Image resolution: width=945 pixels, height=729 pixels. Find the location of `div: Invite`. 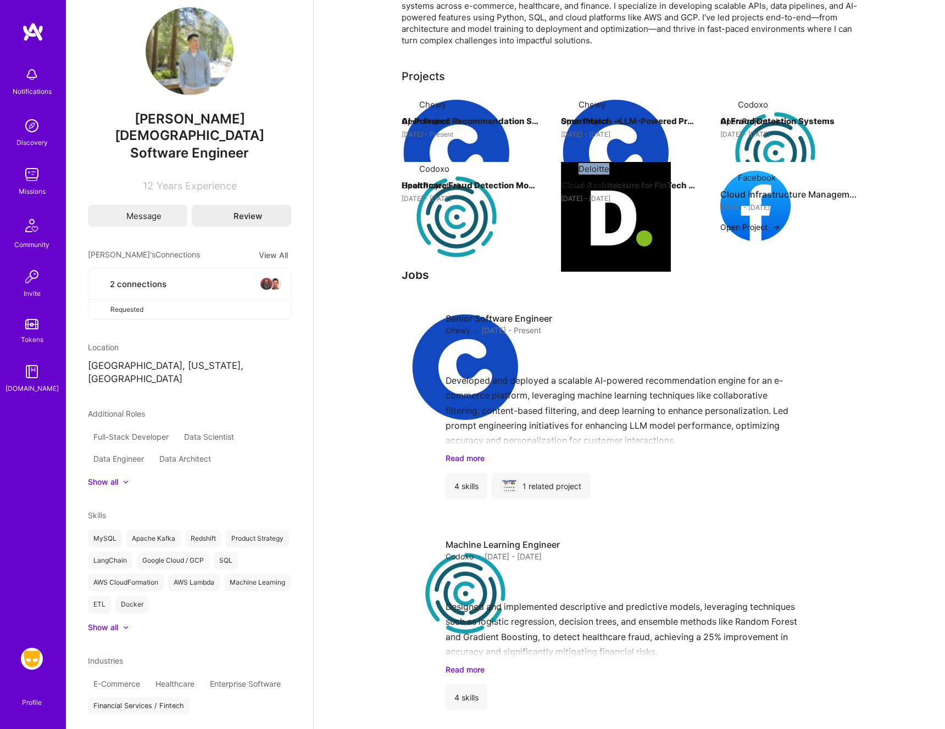

div: Invite is located at coordinates (32, 293).